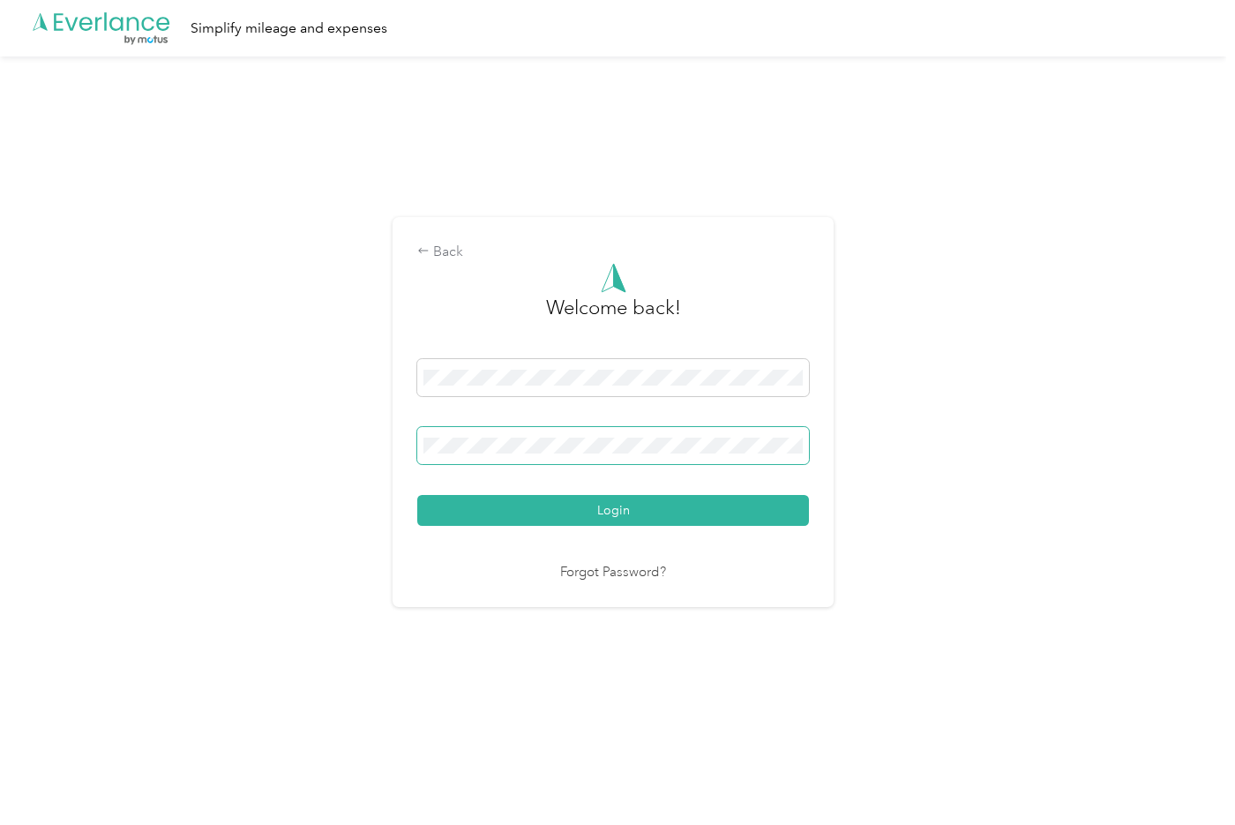 Image resolution: width=1235 pixels, height=825 pixels. Describe the element at coordinates (613, 510) in the screenshot. I see `button: Login` at that location.